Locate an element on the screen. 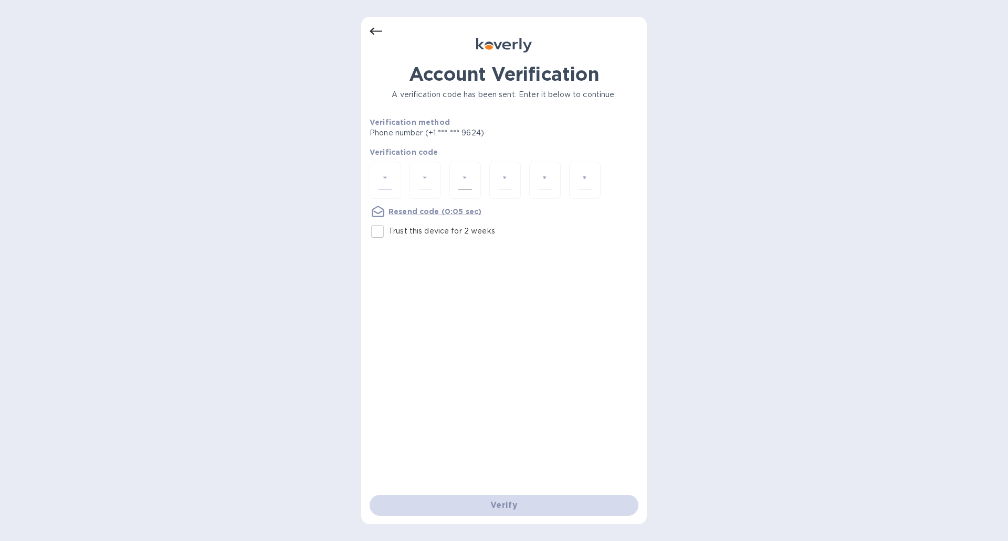 The image size is (1008, 541). b: Verification method is located at coordinates (409, 122).